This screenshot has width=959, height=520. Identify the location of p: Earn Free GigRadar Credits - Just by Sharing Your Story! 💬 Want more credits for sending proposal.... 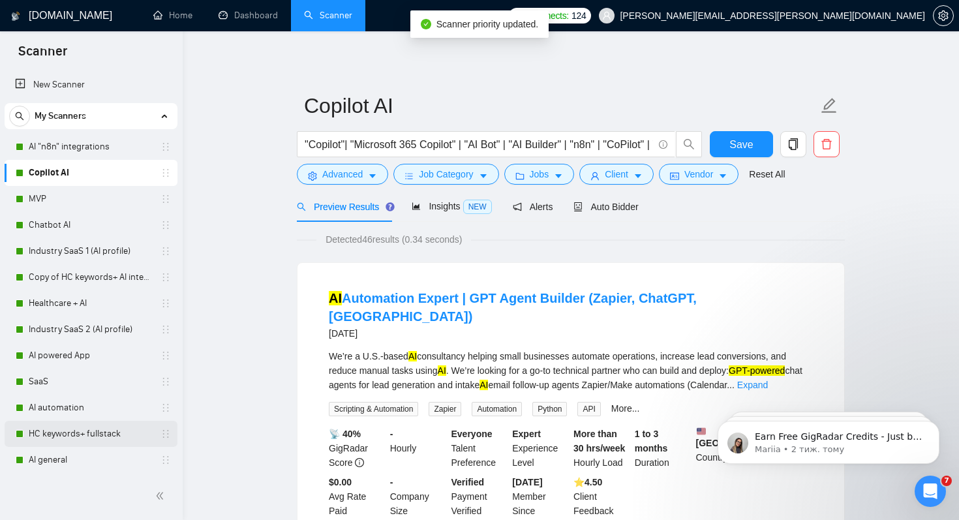
(141, 44).